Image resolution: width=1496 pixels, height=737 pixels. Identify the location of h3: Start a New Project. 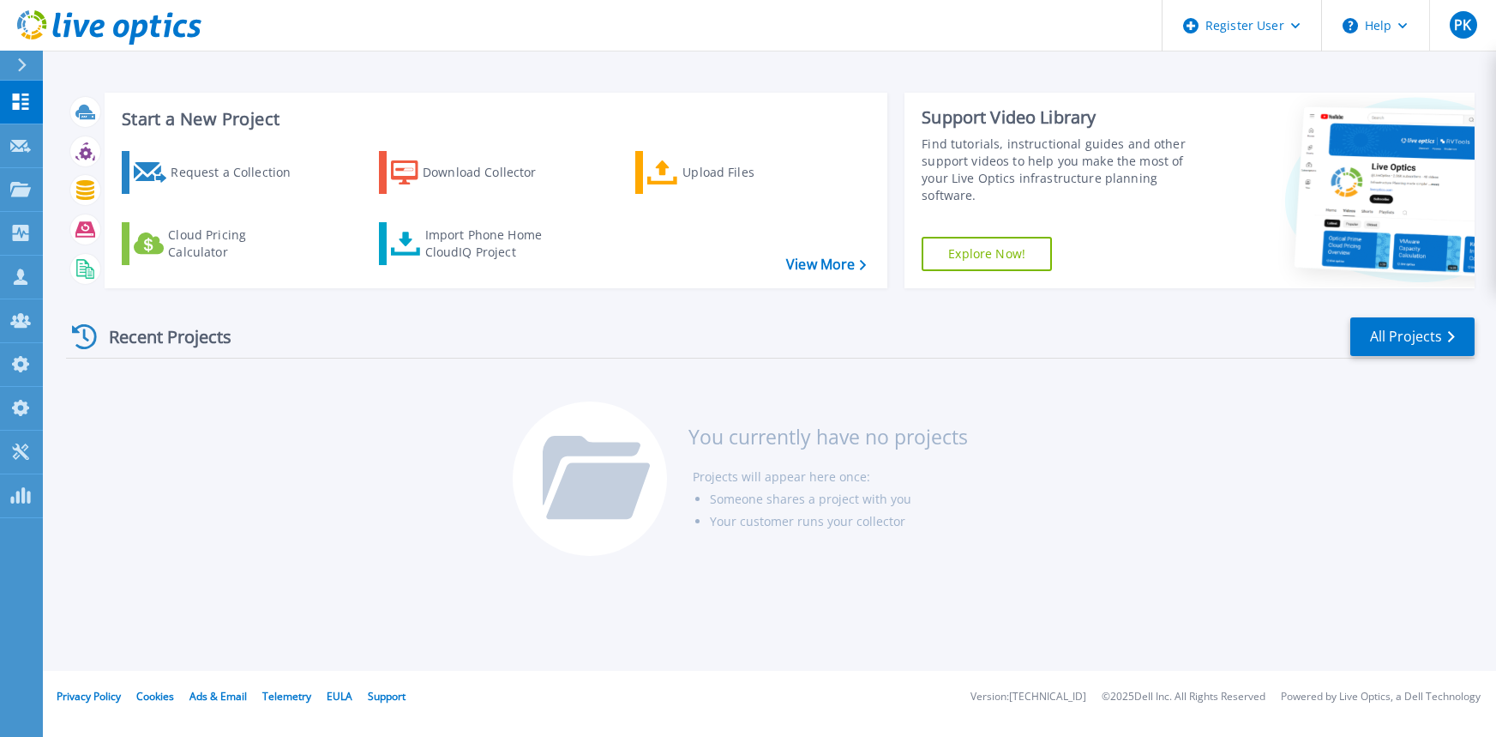
(493, 119).